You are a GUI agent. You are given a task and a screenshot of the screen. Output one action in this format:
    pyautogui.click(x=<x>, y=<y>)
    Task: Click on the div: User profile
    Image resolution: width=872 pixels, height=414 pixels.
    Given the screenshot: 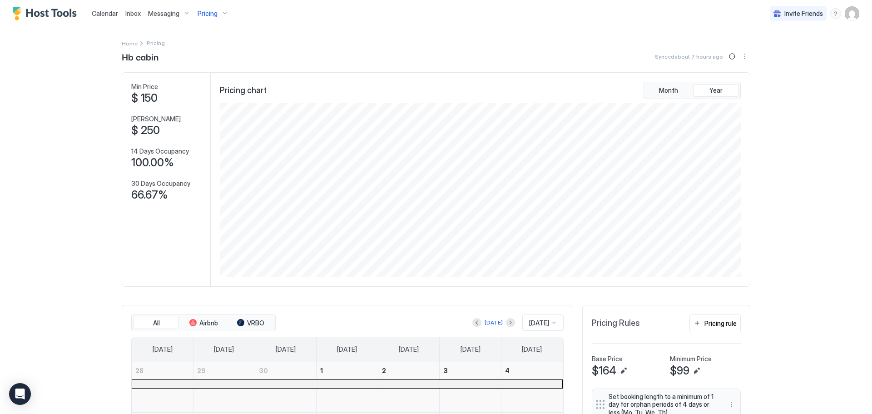 What is the action you would take?
    pyautogui.click(x=852, y=14)
    